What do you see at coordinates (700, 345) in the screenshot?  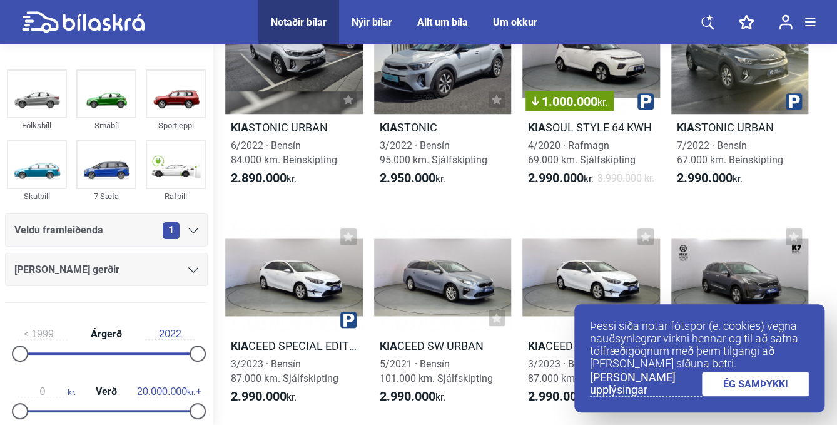 I see `p: Þessi síða notar fótspor (e. cookies) vegna nauðsynlegrar virkni hennar og til að safna tölfræðig...` at bounding box center [700, 345].